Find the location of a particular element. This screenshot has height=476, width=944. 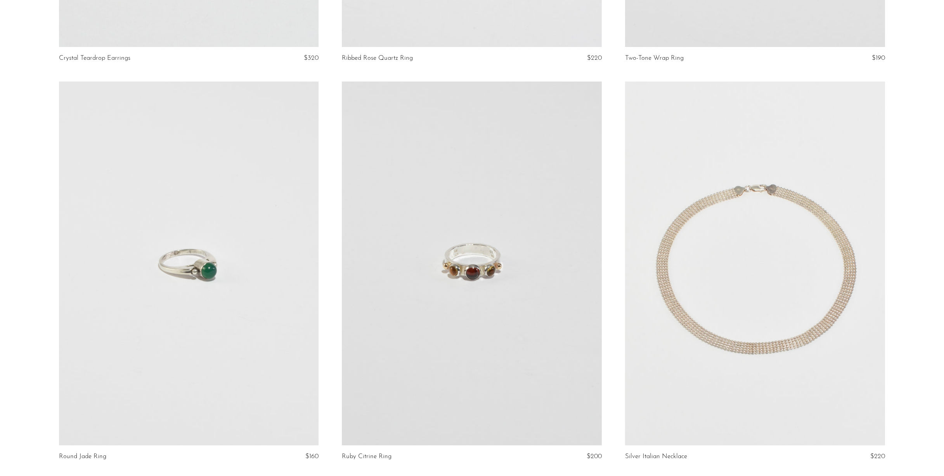

a: Two-Tone Wrap Ring is located at coordinates (654, 58).